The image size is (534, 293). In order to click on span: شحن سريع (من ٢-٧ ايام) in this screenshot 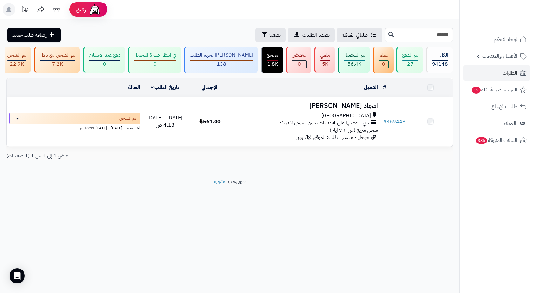, I will do `click(354, 130)`.